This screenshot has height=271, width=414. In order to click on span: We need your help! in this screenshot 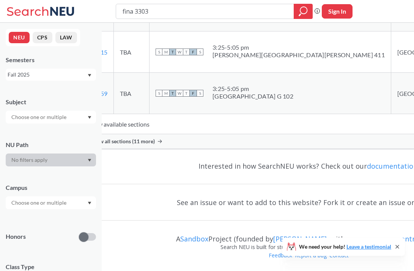, I will do `click(345, 247)`.